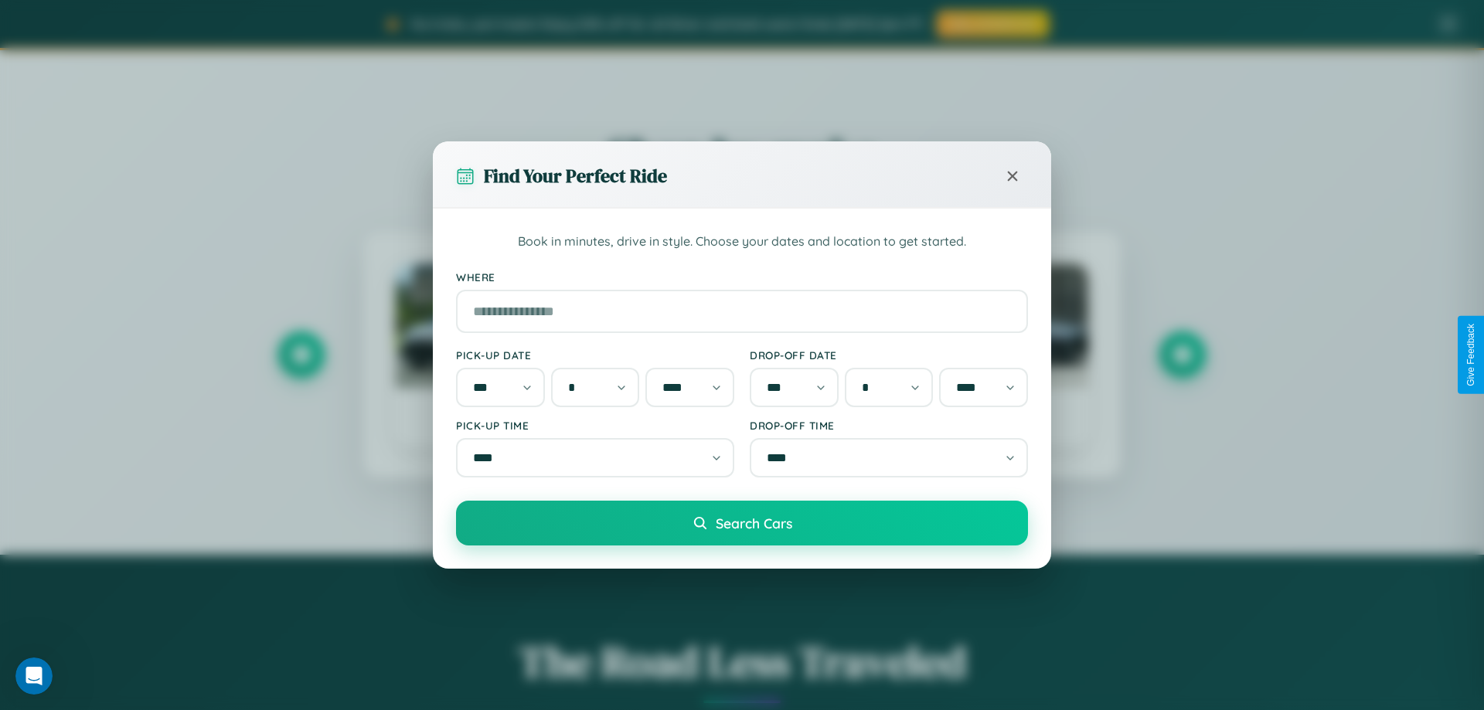  I want to click on span: Search Cars, so click(754, 523).